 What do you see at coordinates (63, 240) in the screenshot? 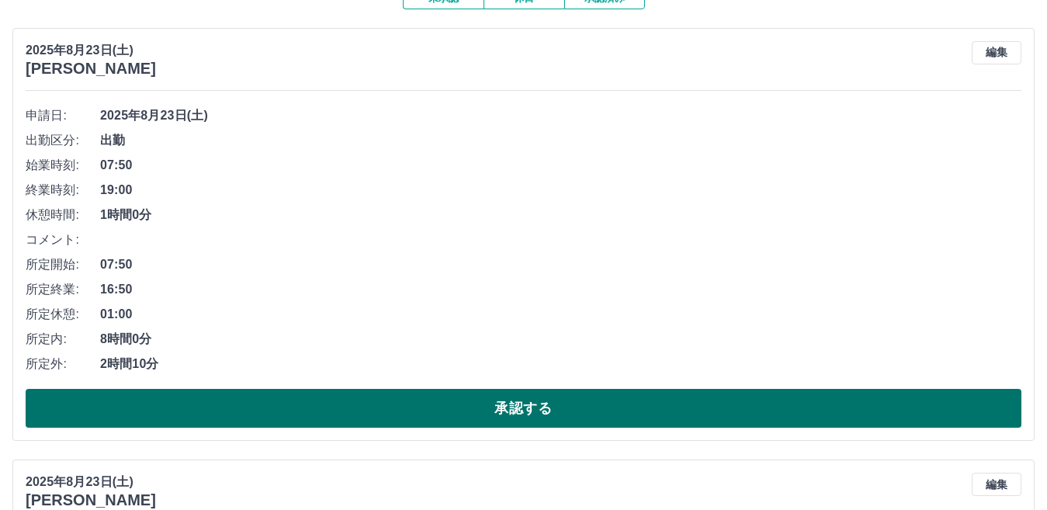
I see `span: コメント:` at bounding box center [63, 240].